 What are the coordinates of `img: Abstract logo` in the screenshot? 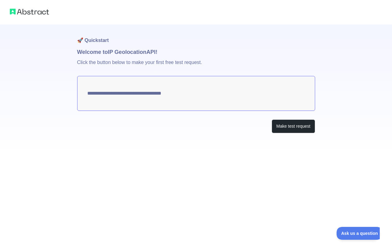 It's located at (29, 12).